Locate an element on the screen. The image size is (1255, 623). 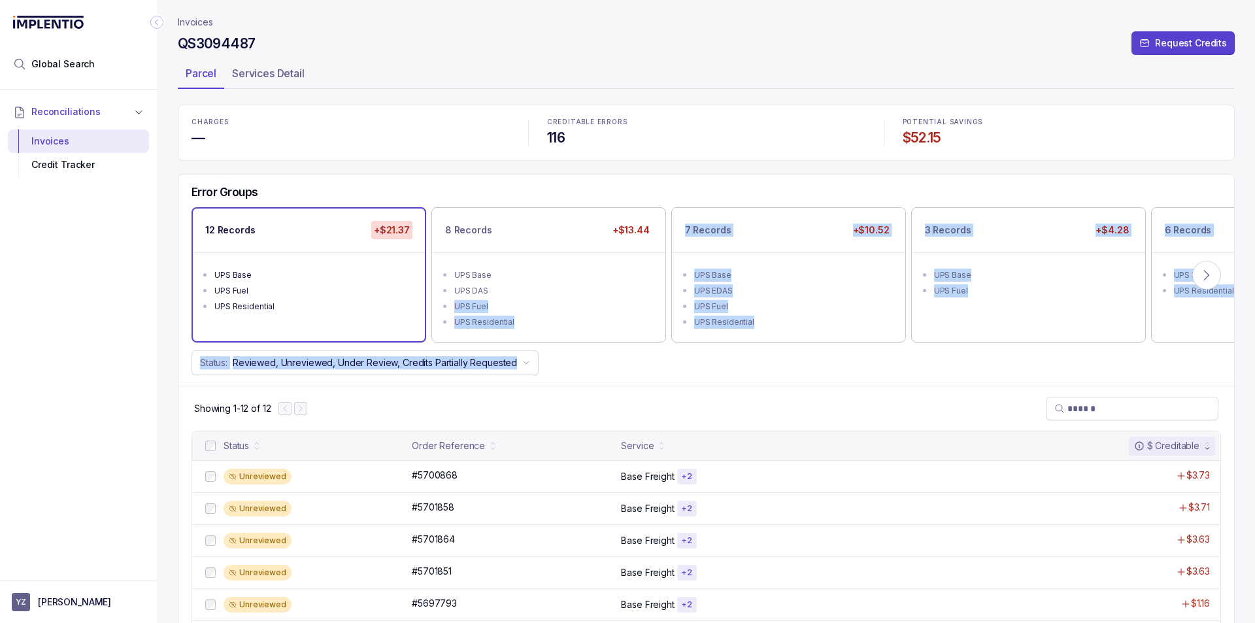
p: CHARGES is located at coordinates (350, 122).